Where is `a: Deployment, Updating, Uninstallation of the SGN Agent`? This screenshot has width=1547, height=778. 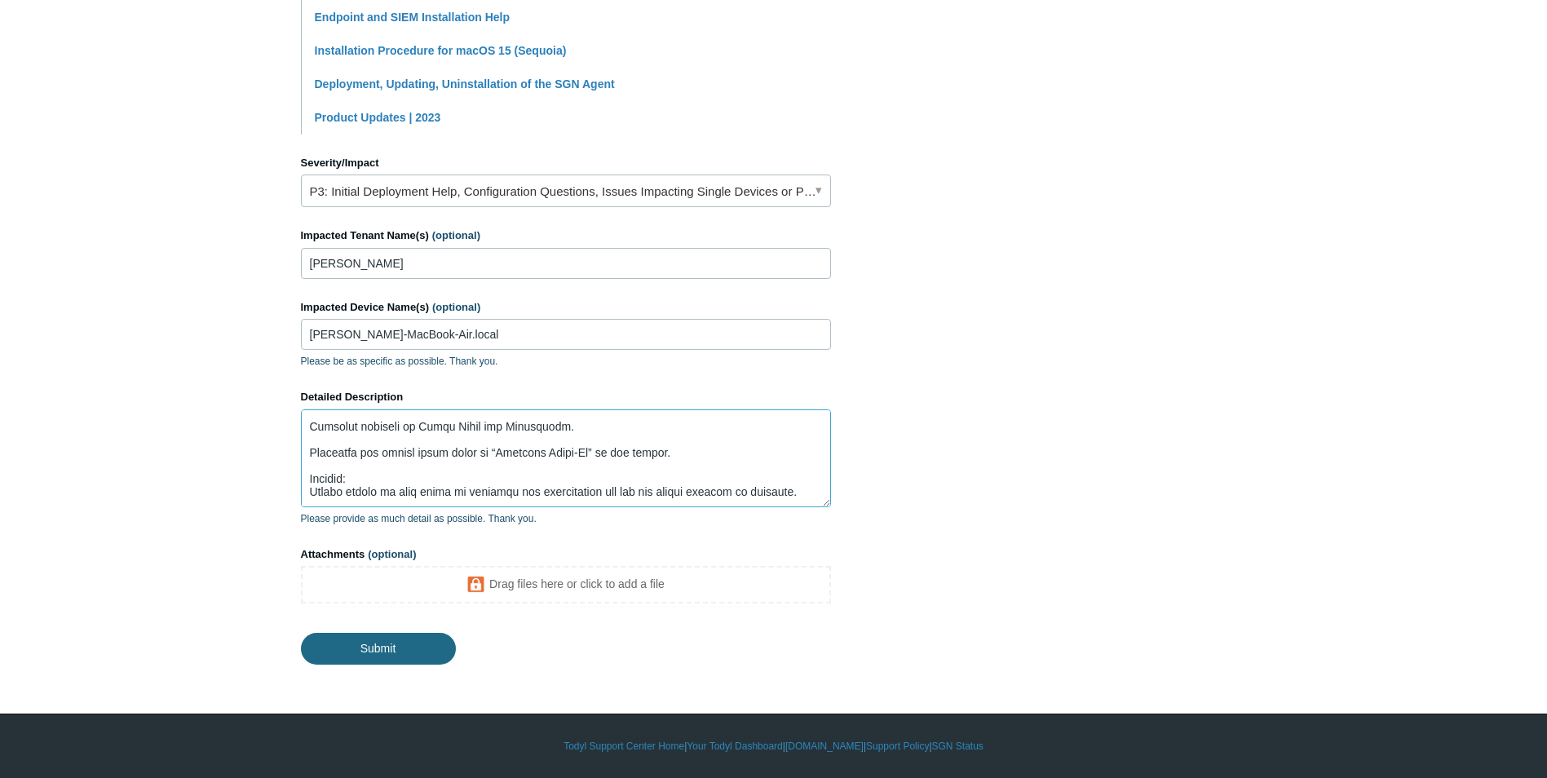
a: Deployment, Updating, Uninstallation of the SGN Agent is located at coordinates (465, 84).